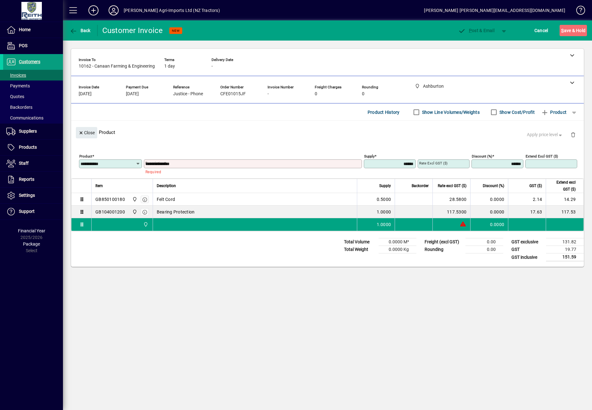  Describe the element at coordinates (251, 171) in the screenshot. I see `mat-error: Required` at that location.